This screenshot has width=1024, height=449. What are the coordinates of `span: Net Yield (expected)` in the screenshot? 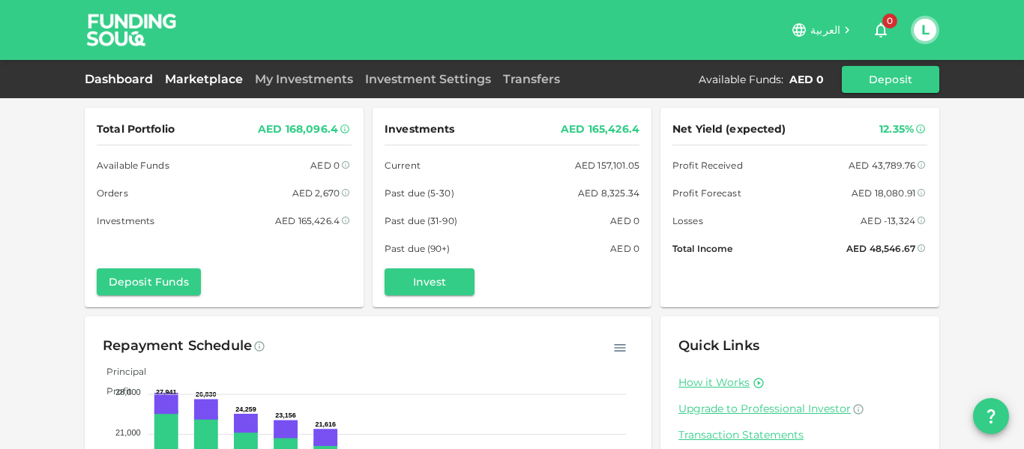 It's located at (729, 129).